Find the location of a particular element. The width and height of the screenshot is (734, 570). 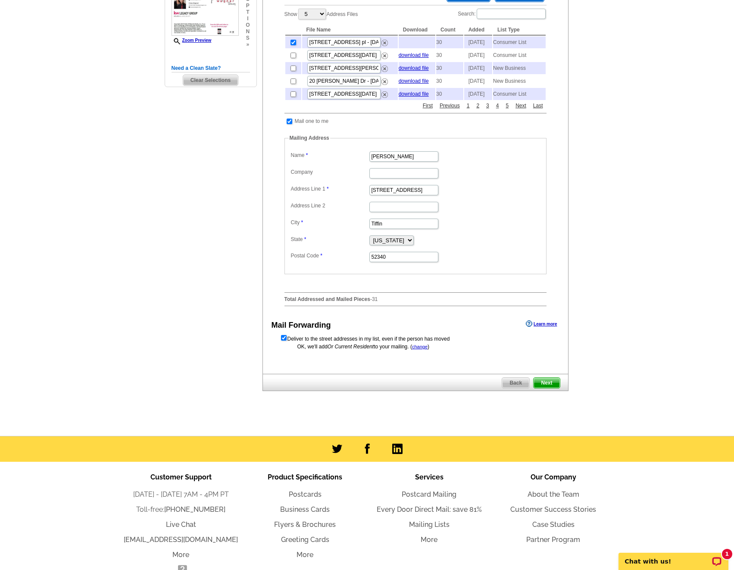

a: 1 is located at coordinates (468, 106).